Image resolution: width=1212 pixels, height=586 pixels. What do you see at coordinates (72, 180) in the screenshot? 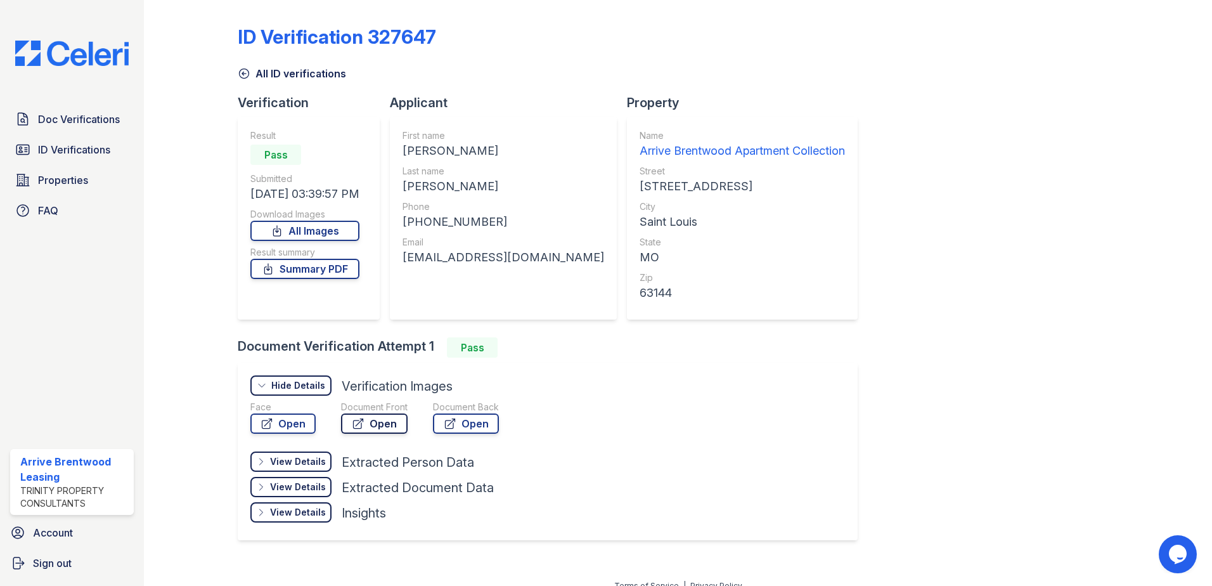
I see `a: Properties` at bounding box center [72, 180].